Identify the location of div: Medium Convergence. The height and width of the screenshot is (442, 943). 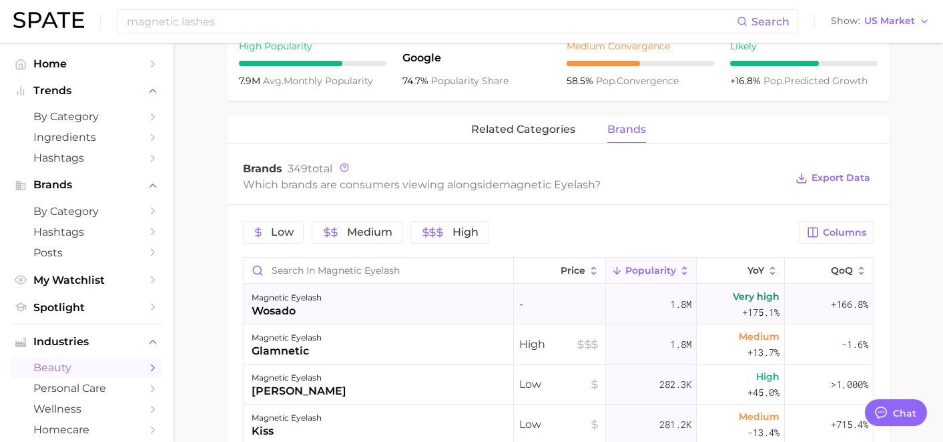
(640, 46).